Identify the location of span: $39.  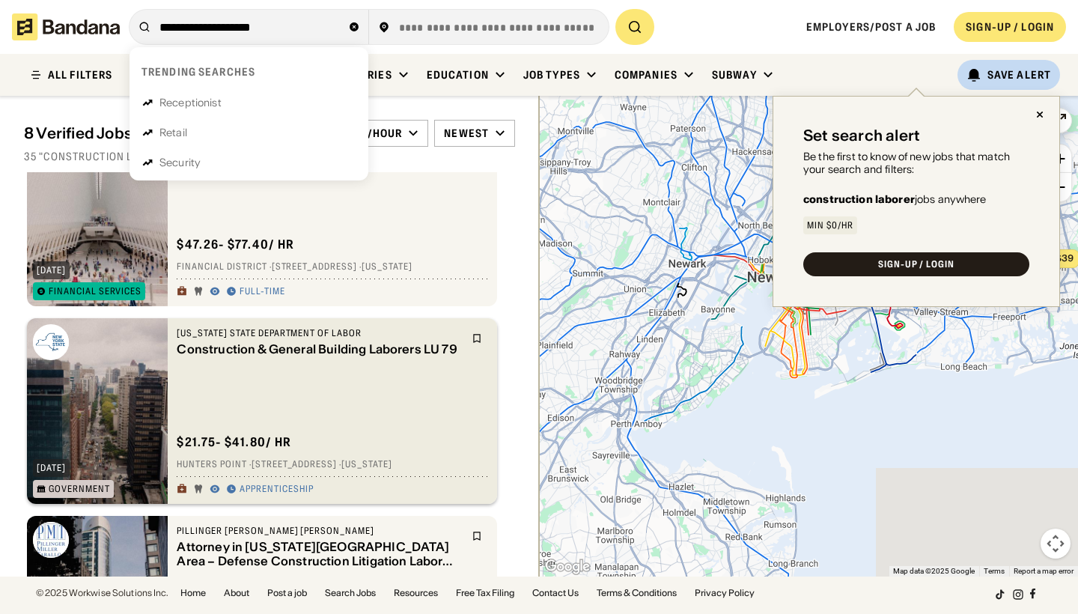
(1064, 257).